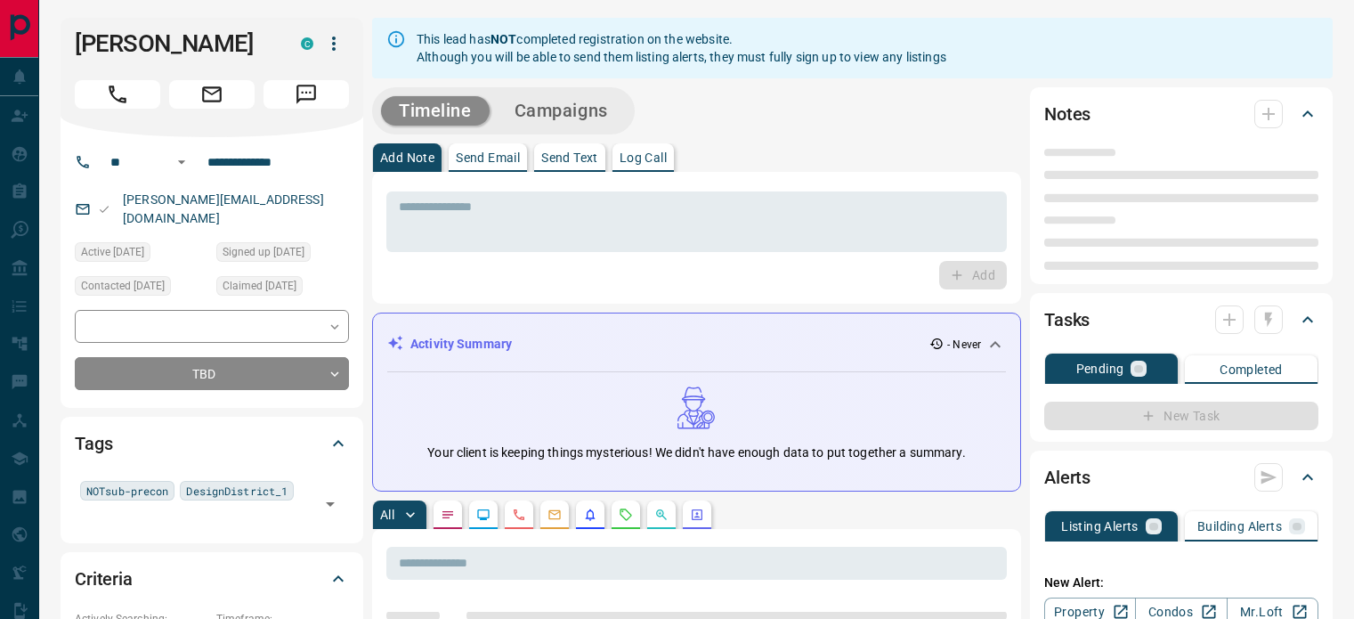 Image resolution: width=1354 pixels, height=619 pixels. I want to click on p: Your client is keeping things mysterious! We didn't have enough data to put together a summary., so click(696, 452).